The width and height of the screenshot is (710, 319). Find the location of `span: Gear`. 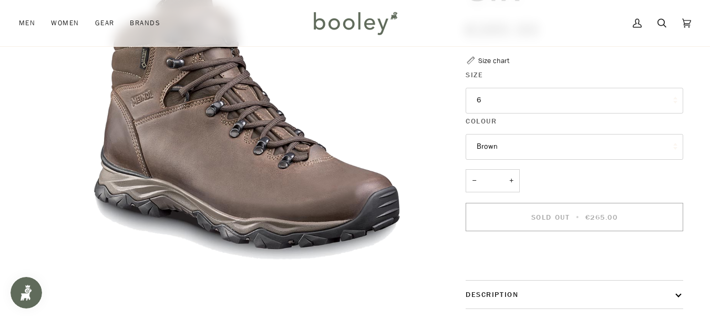

span: Gear is located at coordinates (105, 23).